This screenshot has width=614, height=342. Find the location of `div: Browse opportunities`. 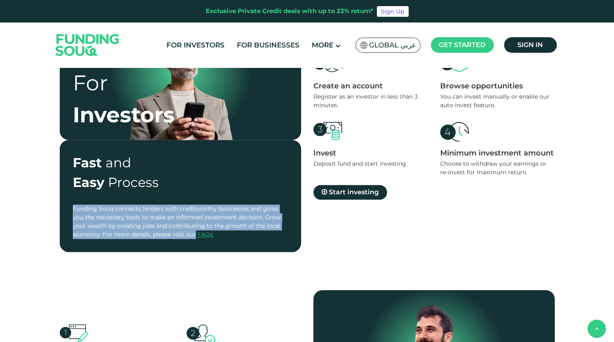

div: Browse opportunities is located at coordinates (497, 86).